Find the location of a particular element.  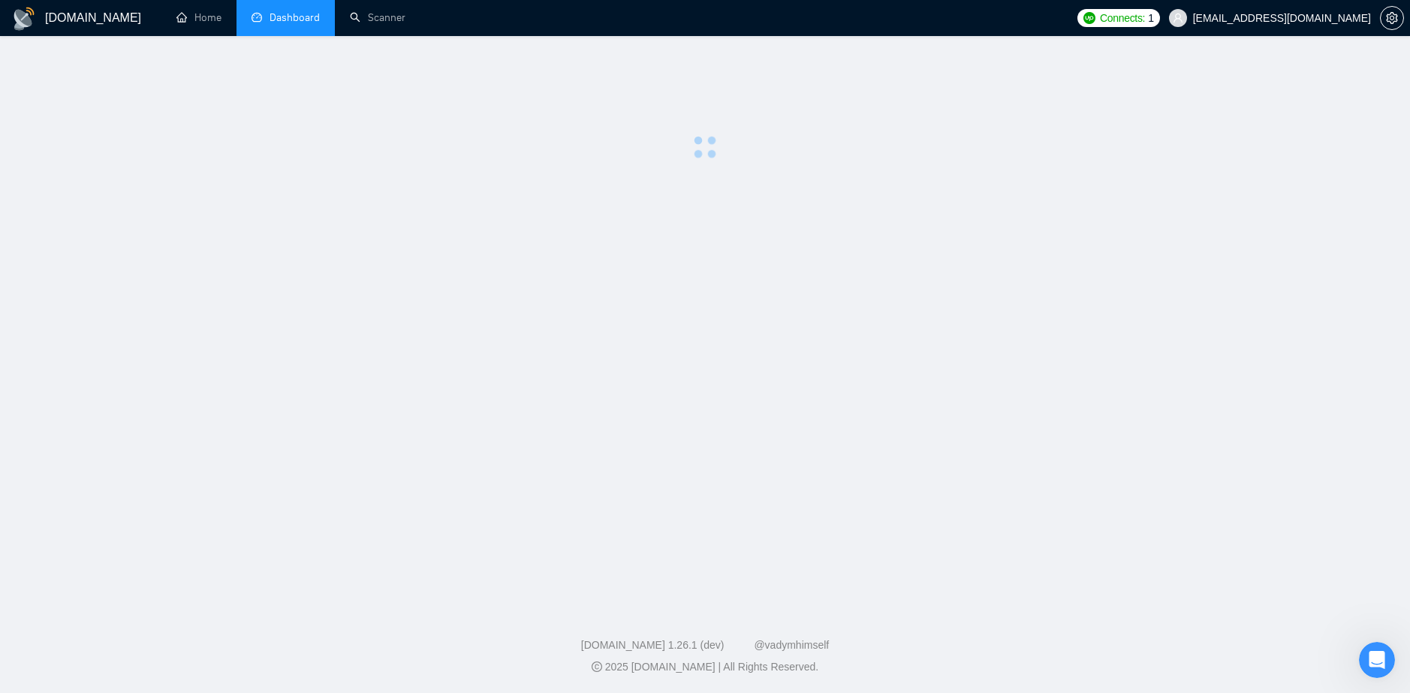

span: copyright is located at coordinates (597, 667).